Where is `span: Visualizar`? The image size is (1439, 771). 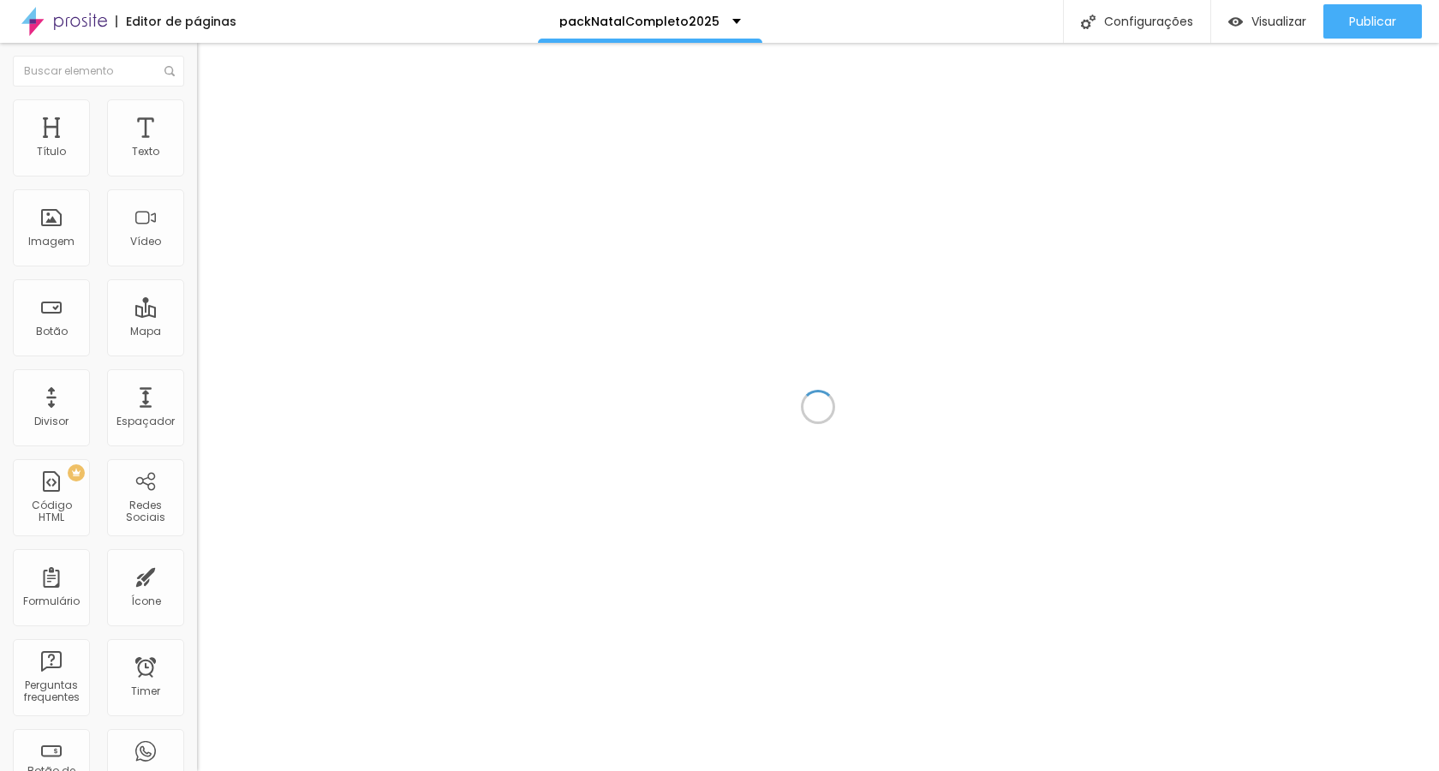 span: Visualizar is located at coordinates (1279, 21).